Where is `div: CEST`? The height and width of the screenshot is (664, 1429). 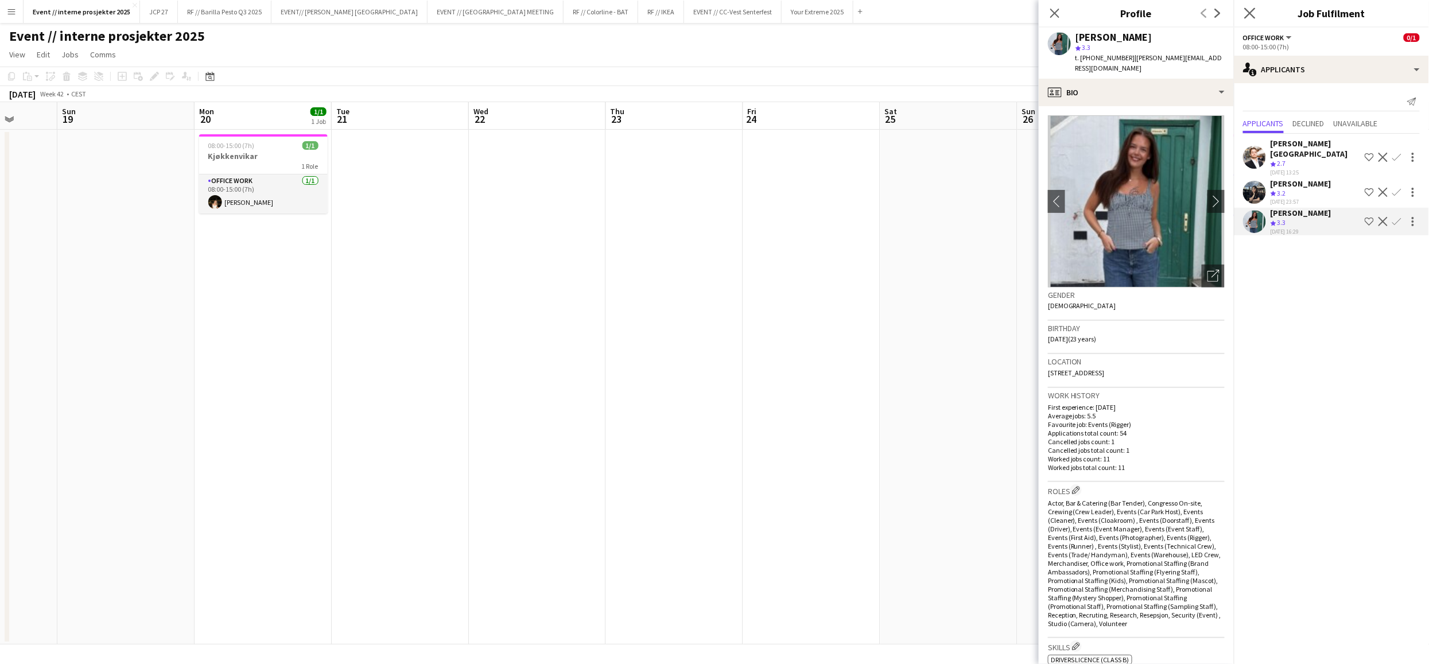
div: CEST is located at coordinates (79, 94).